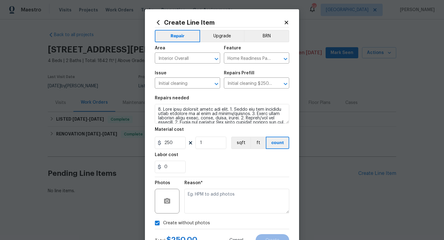 The image size is (444, 240). I want to click on button: sqft, so click(241, 143).